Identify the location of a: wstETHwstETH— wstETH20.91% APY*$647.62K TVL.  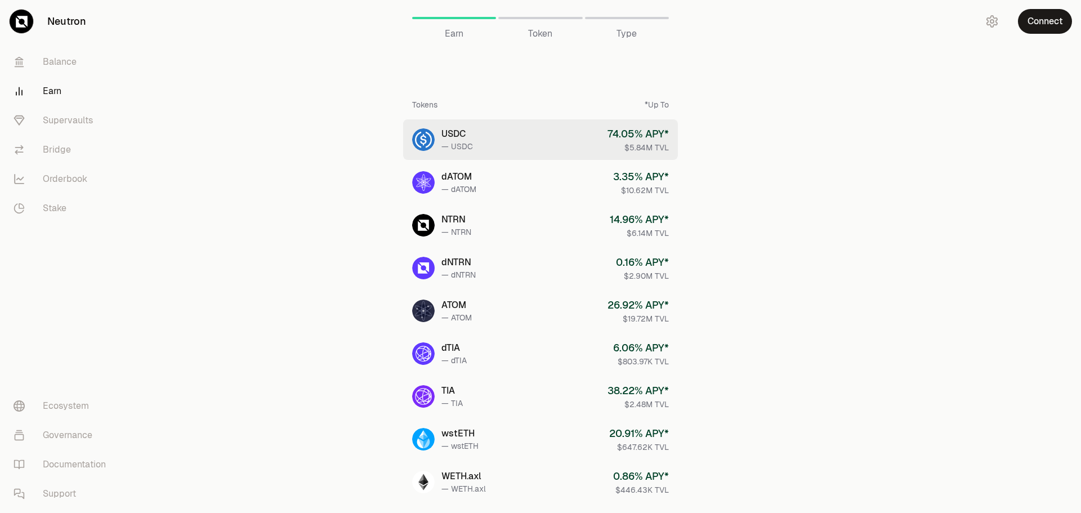
(541, 439).